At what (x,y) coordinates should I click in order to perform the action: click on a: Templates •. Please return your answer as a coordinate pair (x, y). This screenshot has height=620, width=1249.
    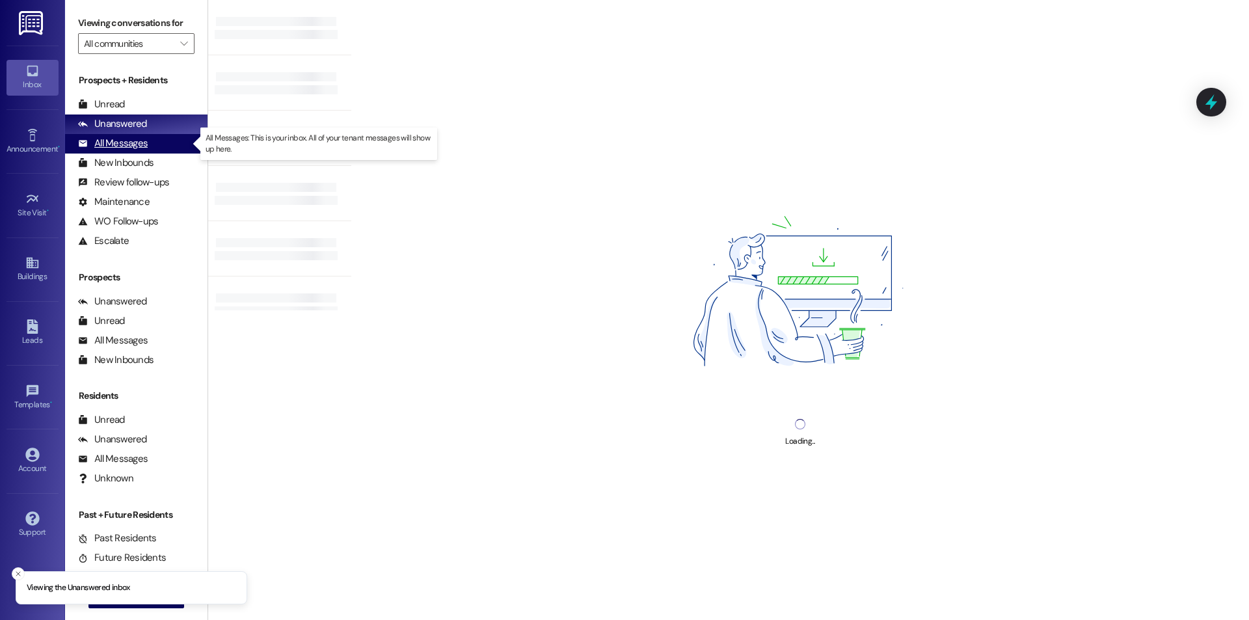
    Looking at the image, I should click on (33, 397).